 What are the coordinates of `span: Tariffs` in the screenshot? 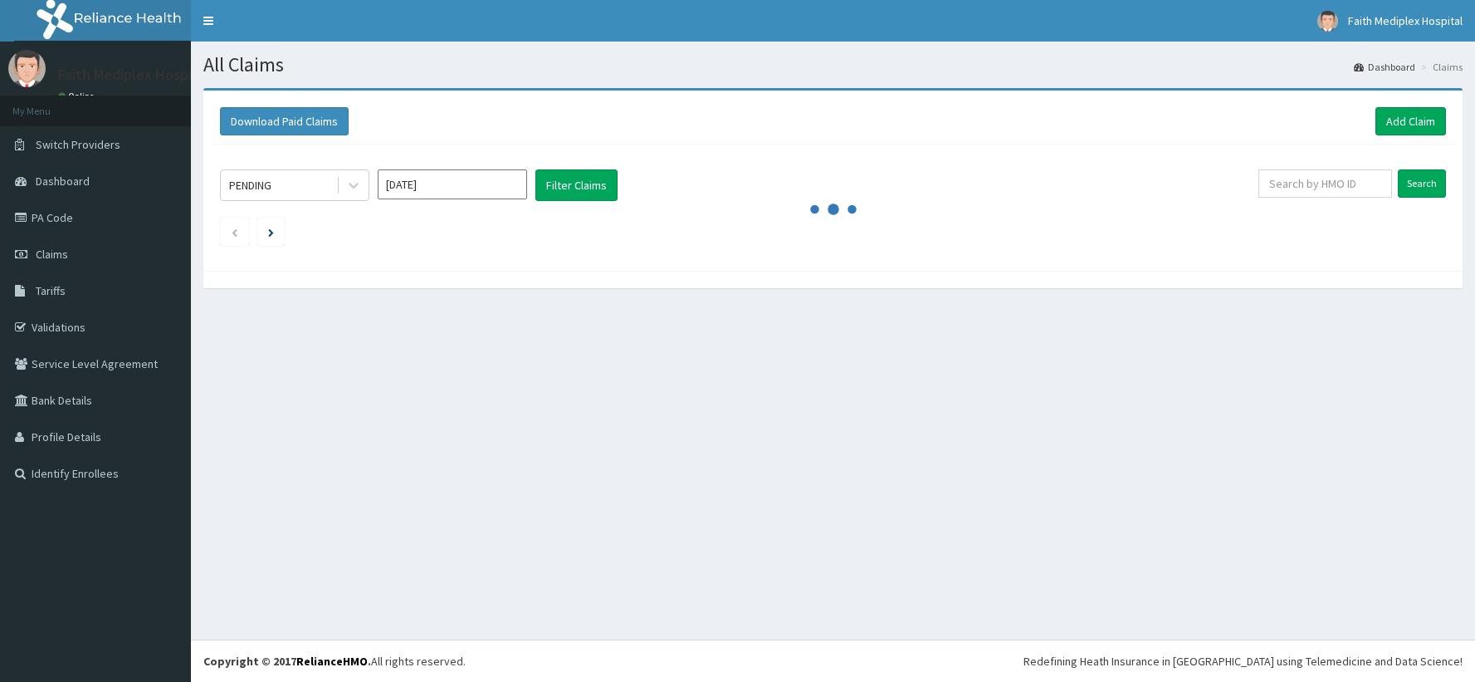 It's located at (51, 291).